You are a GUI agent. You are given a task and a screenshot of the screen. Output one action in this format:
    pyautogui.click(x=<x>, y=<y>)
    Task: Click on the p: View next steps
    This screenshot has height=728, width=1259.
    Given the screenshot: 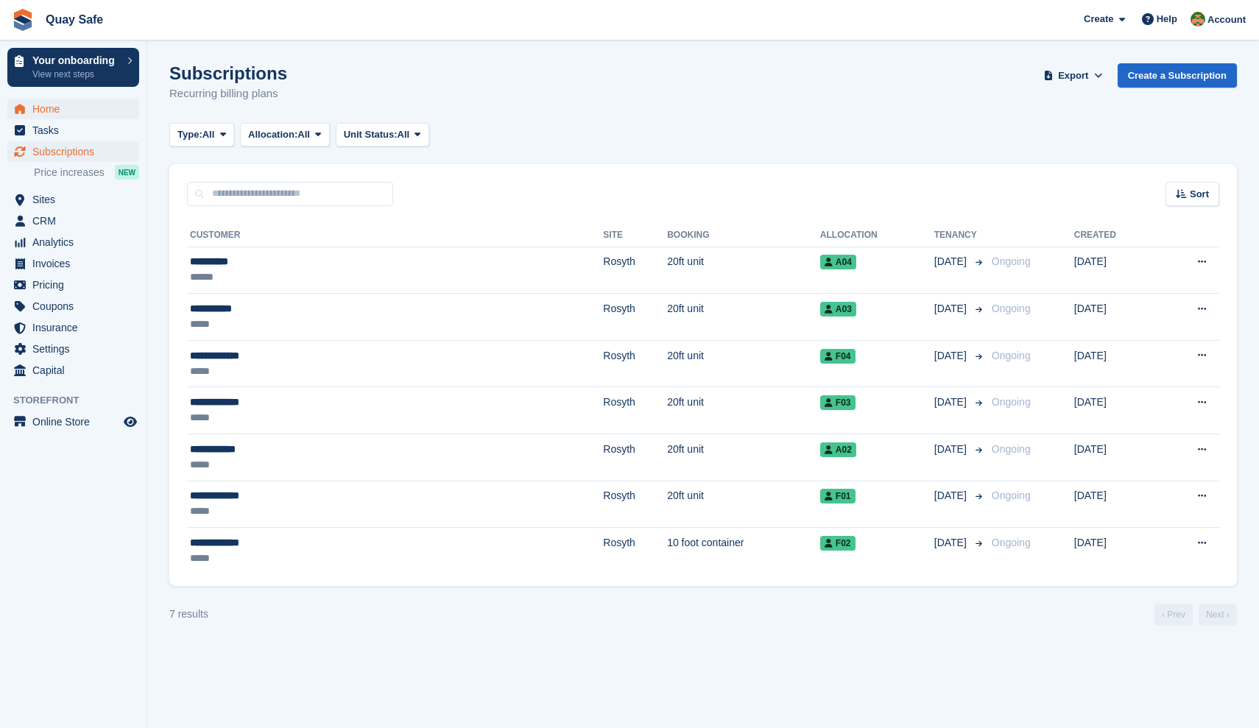 What is the action you would take?
    pyautogui.click(x=76, y=74)
    